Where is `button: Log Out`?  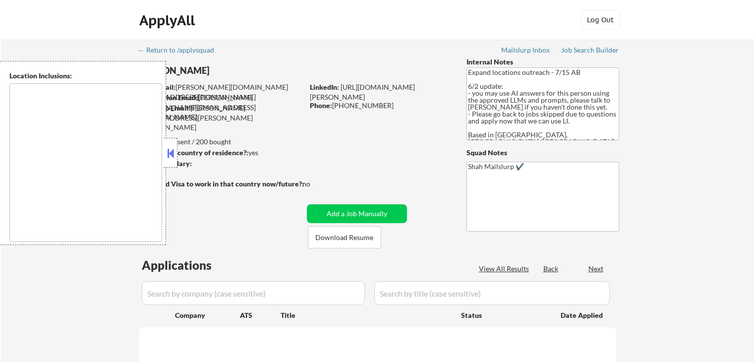
button: Log Out is located at coordinates (600, 20).